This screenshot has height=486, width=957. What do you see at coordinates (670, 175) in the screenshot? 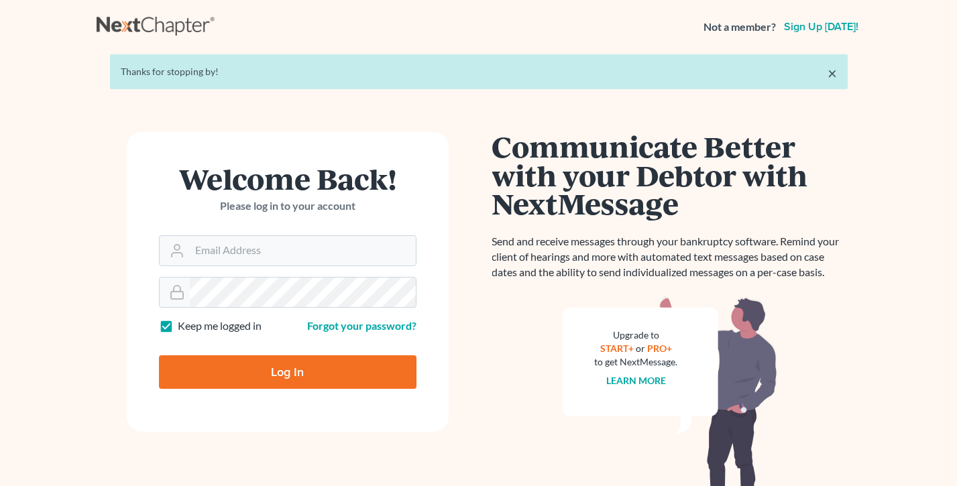
I see `h1: Communicate Better with your Debtor with NextMessage` at bounding box center [670, 175].